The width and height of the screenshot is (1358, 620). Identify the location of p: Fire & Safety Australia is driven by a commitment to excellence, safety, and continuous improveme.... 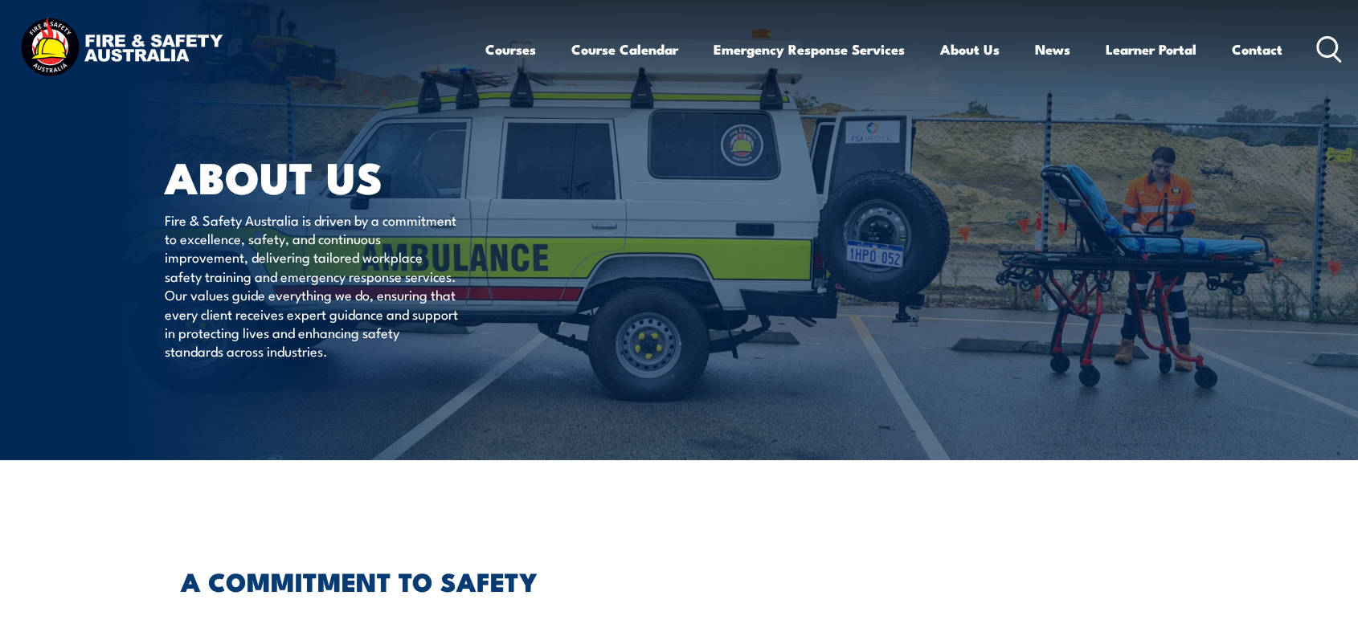
(311, 285).